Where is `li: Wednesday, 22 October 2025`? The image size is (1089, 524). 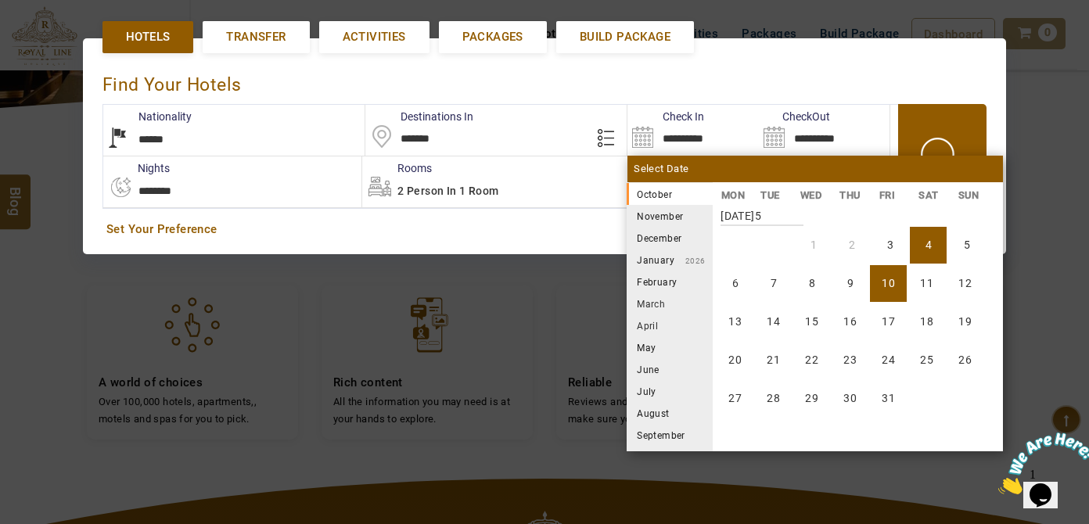 li: Wednesday, 22 October 2025 is located at coordinates (812, 360).